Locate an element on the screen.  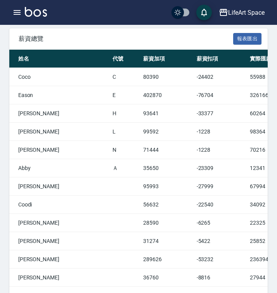
div: LifeArt Space is located at coordinates (246, 12).